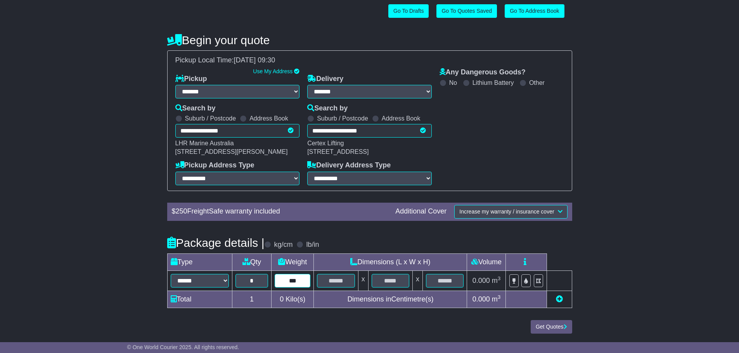  Describe the element at coordinates (283, 245) in the screenshot. I see `label: kg/cm` at that location.